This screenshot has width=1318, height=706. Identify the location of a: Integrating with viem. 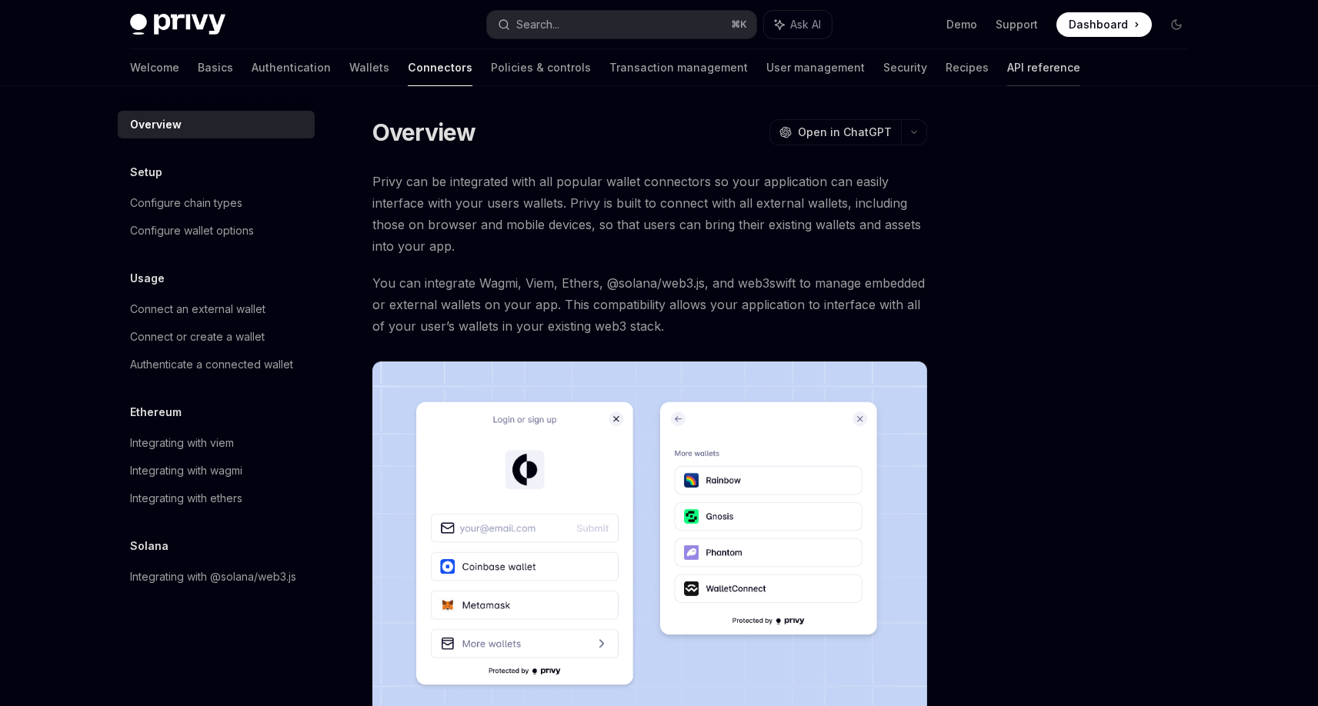
(216, 443).